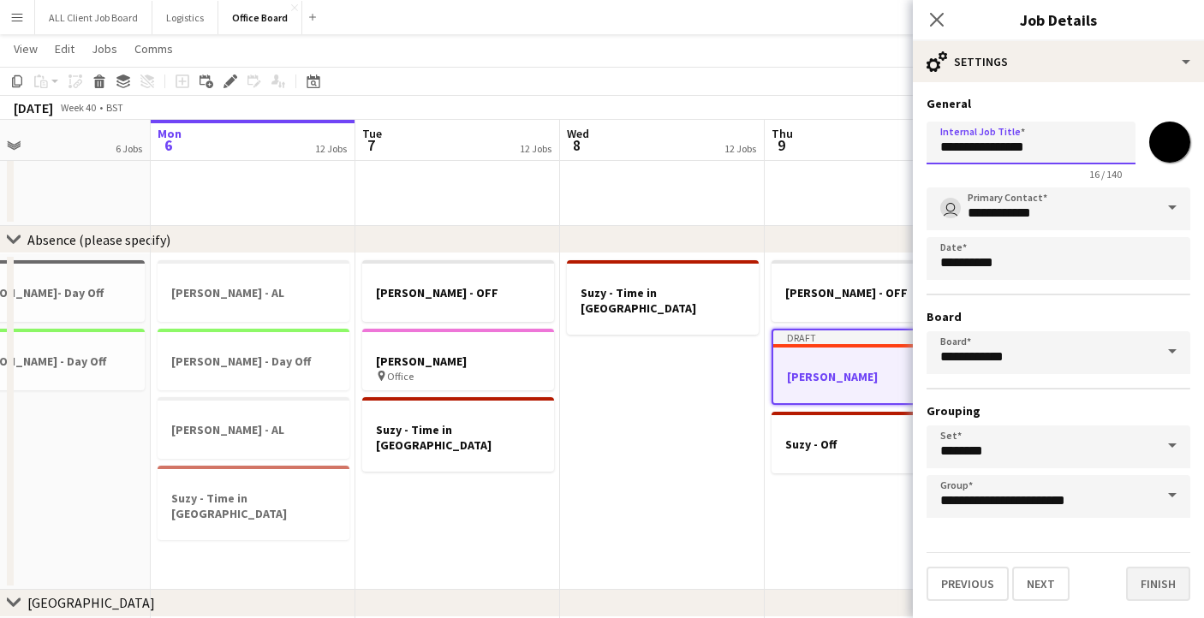 This screenshot has width=1204, height=618. Describe the element at coordinates (867, 337) in the screenshot. I see `div: Draft` at that location.